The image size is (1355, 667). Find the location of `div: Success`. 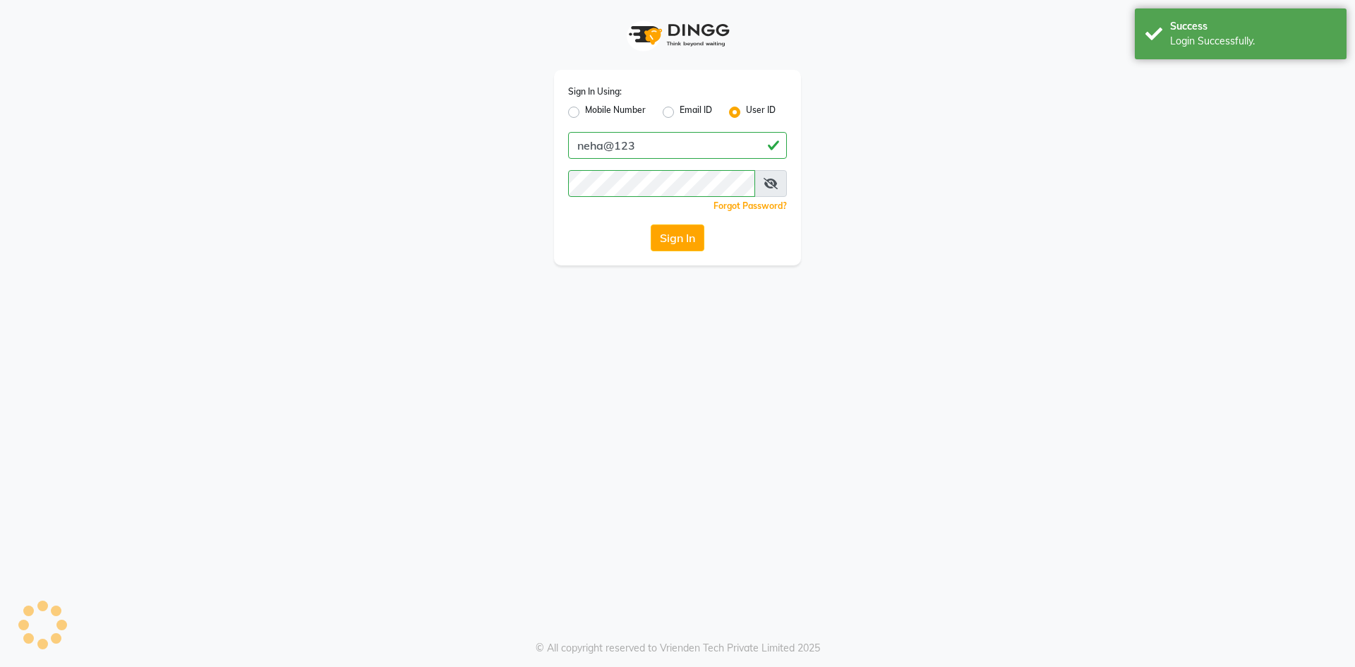

div: Success is located at coordinates (1253, 26).